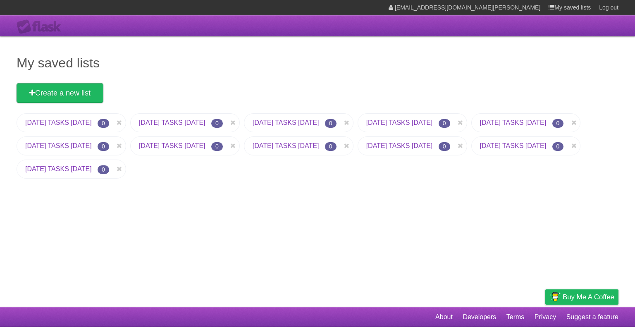  Describe the element at coordinates (592, 317) in the screenshot. I see `a: Suggest a feature` at that location.